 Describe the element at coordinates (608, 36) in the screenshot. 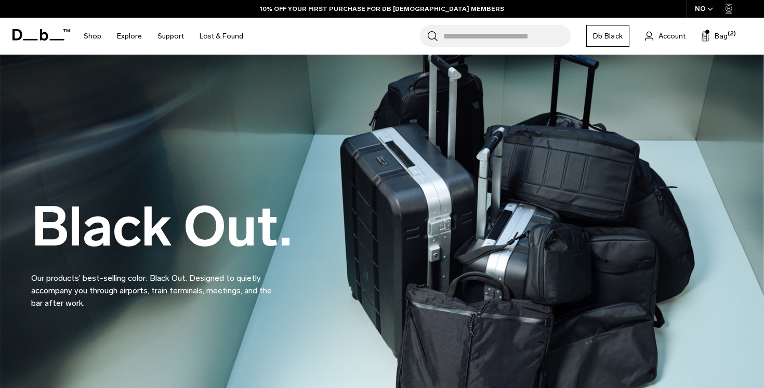

I see `a: Db Black` at that location.